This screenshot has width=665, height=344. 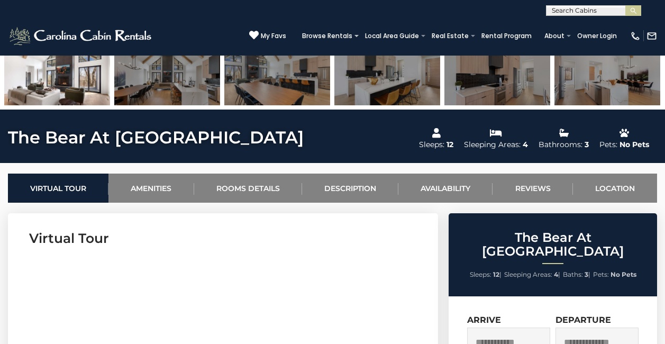 What do you see at coordinates (167, 72) in the screenshot?
I see `img: 166099336` at bounding box center [167, 72].